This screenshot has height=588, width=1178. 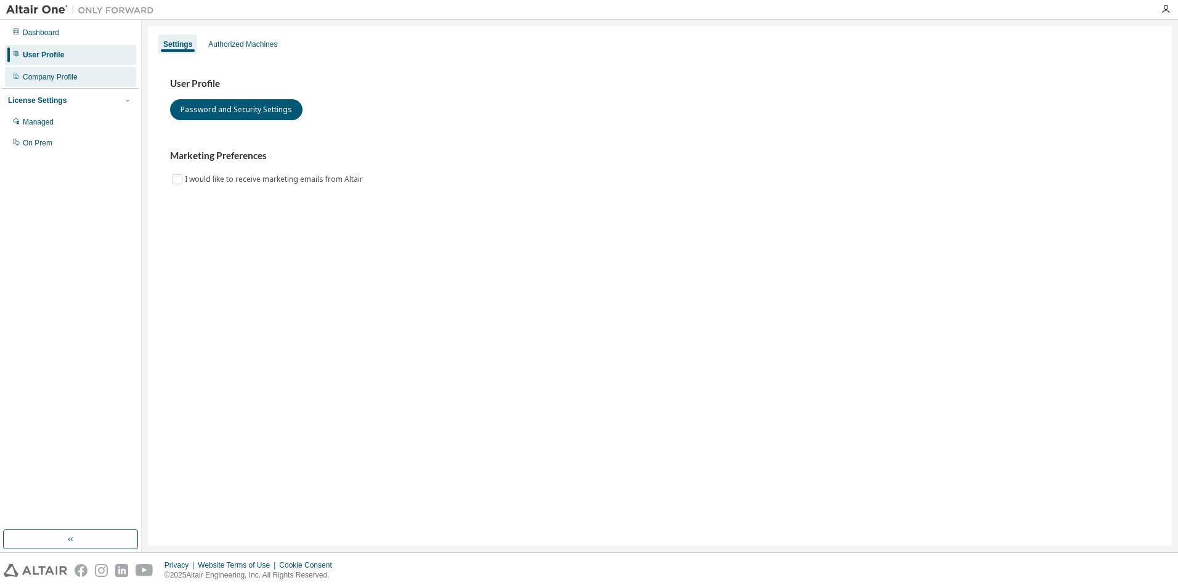 What do you see at coordinates (37, 100) in the screenshot?
I see `div: License Settings` at bounding box center [37, 100].